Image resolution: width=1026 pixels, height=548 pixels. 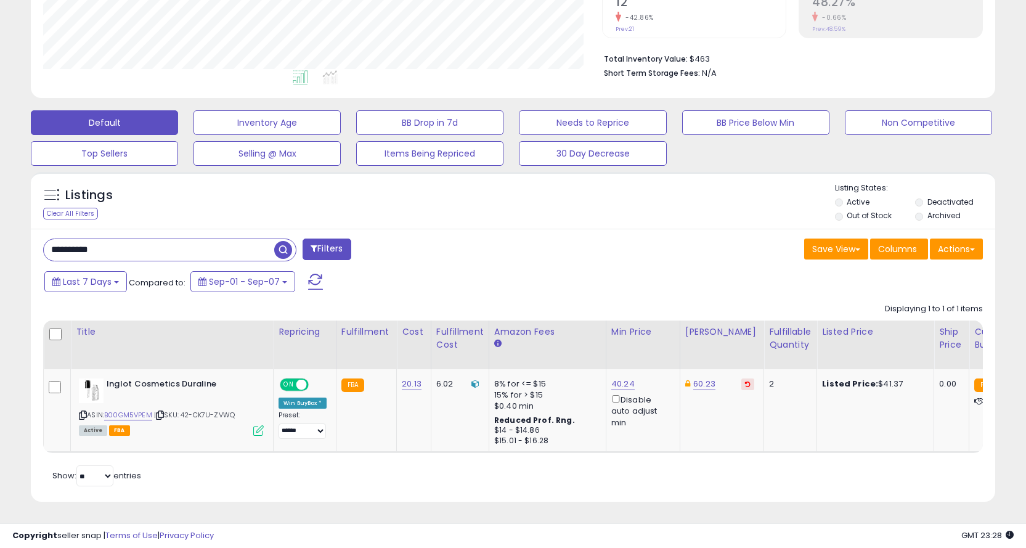 What do you see at coordinates (131, 535) in the screenshot?
I see `a: Terms of Use` at bounding box center [131, 535].